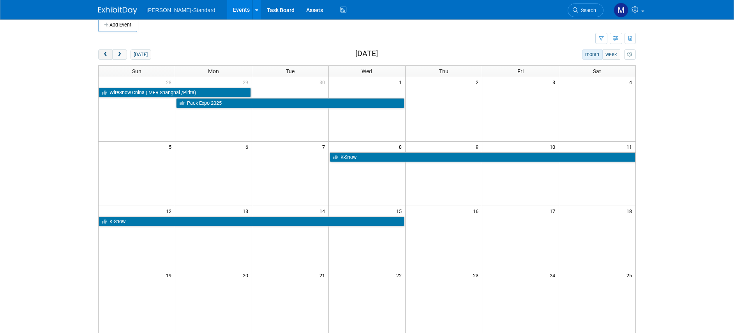  Describe the element at coordinates (586, 10) in the screenshot. I see `a: Search` at that location.